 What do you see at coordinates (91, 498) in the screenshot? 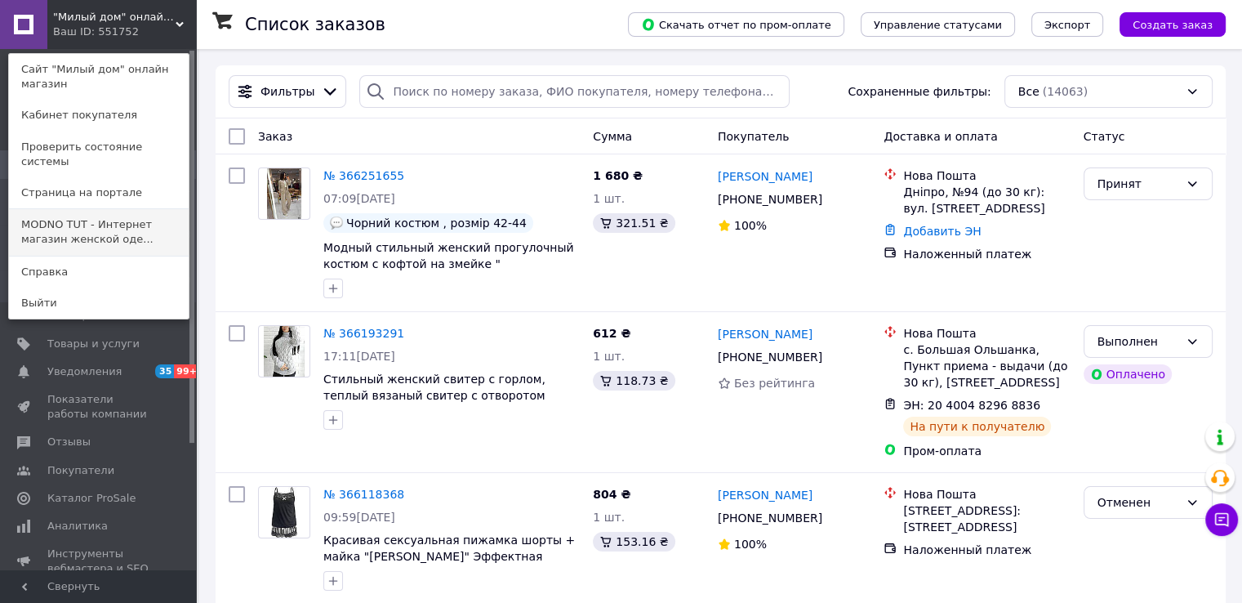
I see `span: Каталог ProSale` at bounding box center [91, 498].